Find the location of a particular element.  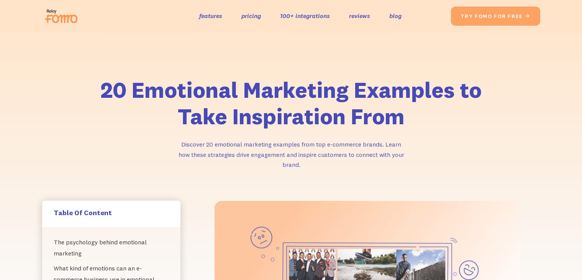

p: Discover 20 emotional marketing examples from top e-commerce brands. Learn how these strategies d... is located at coordinates (291, 154).